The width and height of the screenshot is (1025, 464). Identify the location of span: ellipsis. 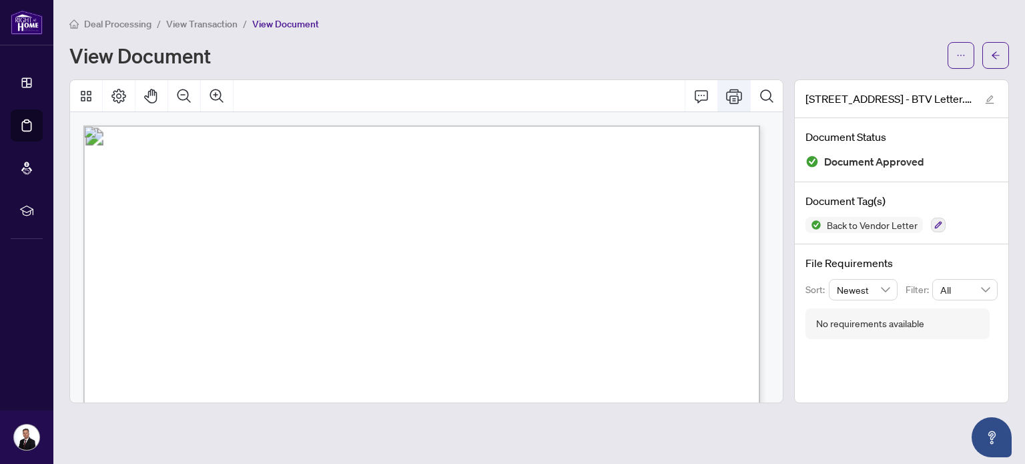
(961, 55).